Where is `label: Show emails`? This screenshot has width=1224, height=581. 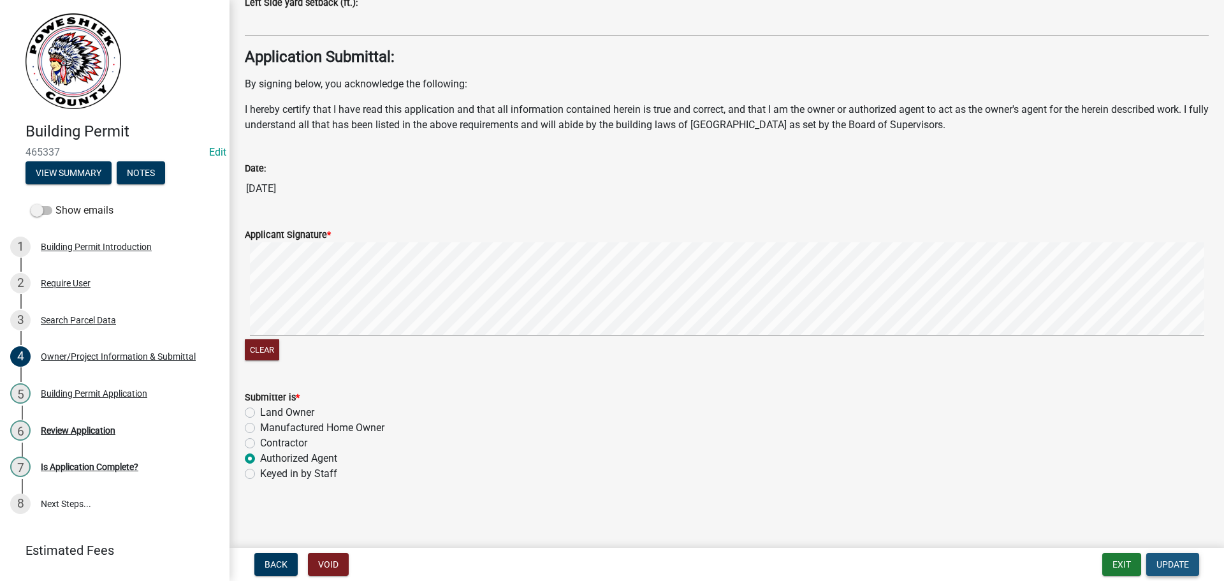
label: Show emails is located at coordinates (72, 210).